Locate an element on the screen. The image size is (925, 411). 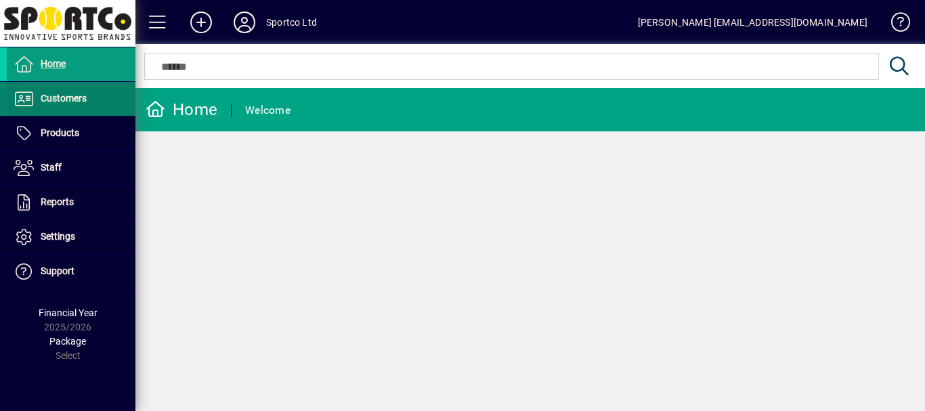
span: Home is located at coordinates (53, 64).